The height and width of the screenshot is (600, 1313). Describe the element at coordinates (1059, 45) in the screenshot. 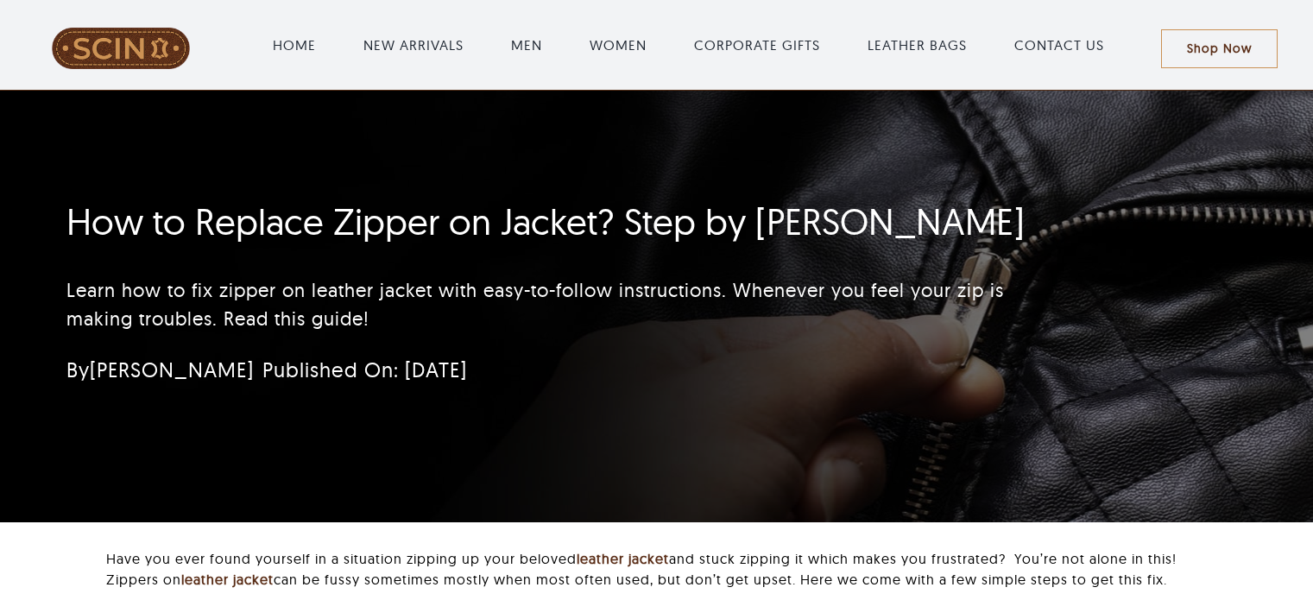

I see `span: CONTACT US` at that location.